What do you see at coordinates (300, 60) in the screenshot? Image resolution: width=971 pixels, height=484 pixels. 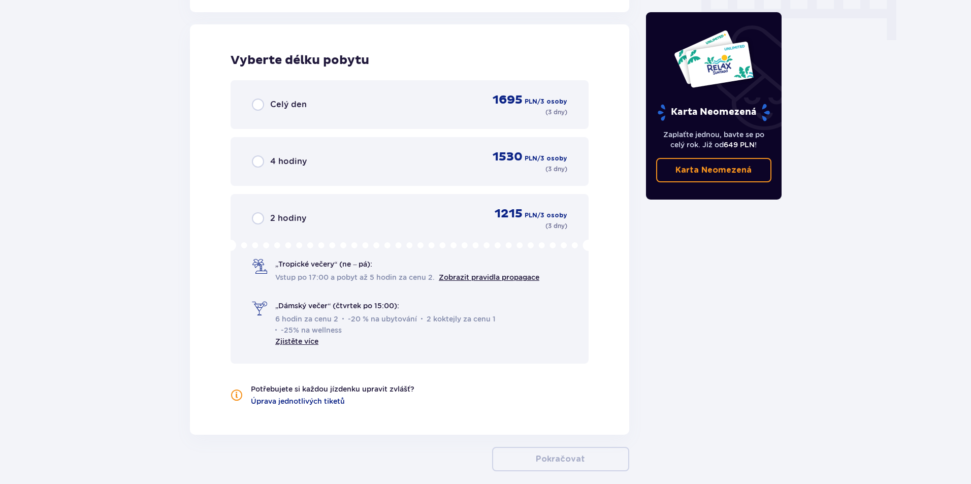 I see `font: Vyberte délku pobytu` at bounding box center [300, 60].